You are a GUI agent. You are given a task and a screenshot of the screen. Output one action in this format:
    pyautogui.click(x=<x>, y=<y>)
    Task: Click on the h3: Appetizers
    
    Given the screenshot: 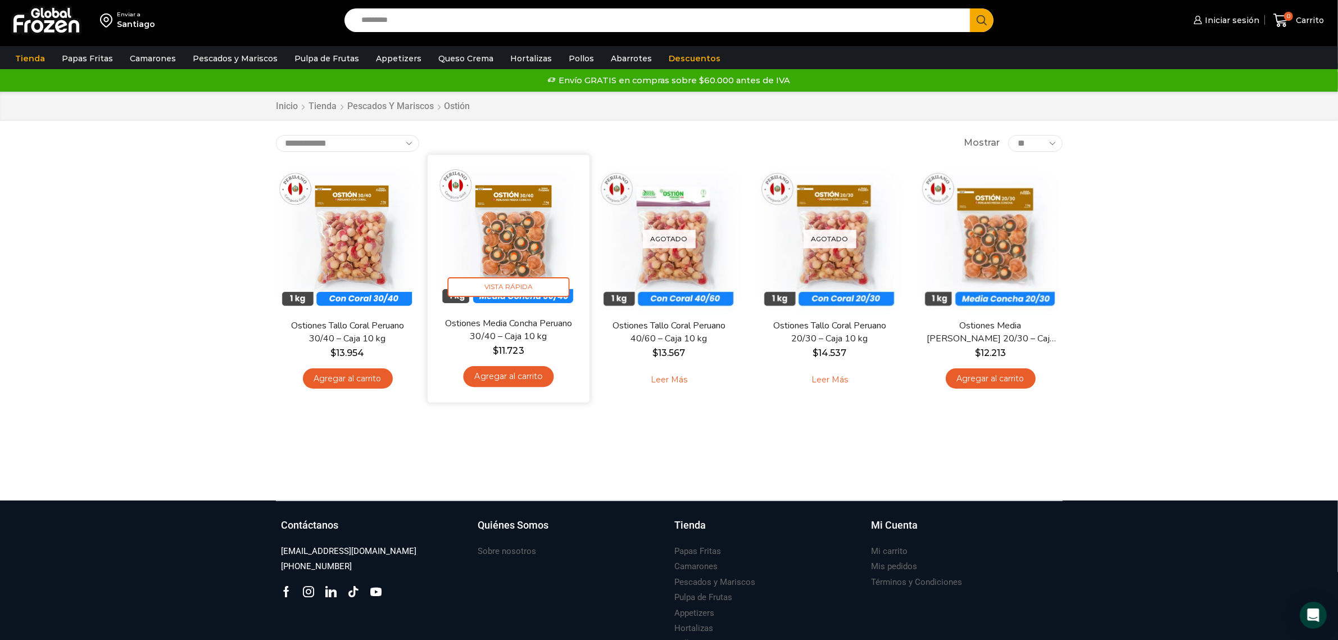 What is the action you would take?
    pyautogui.click(x=695, y=613)
    